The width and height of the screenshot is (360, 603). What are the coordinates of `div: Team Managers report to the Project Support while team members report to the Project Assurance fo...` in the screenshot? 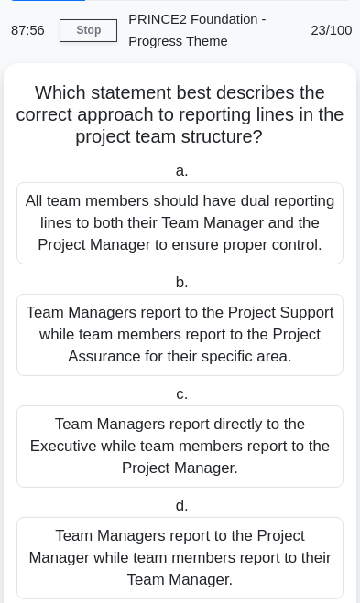 It's located at (179, 335).